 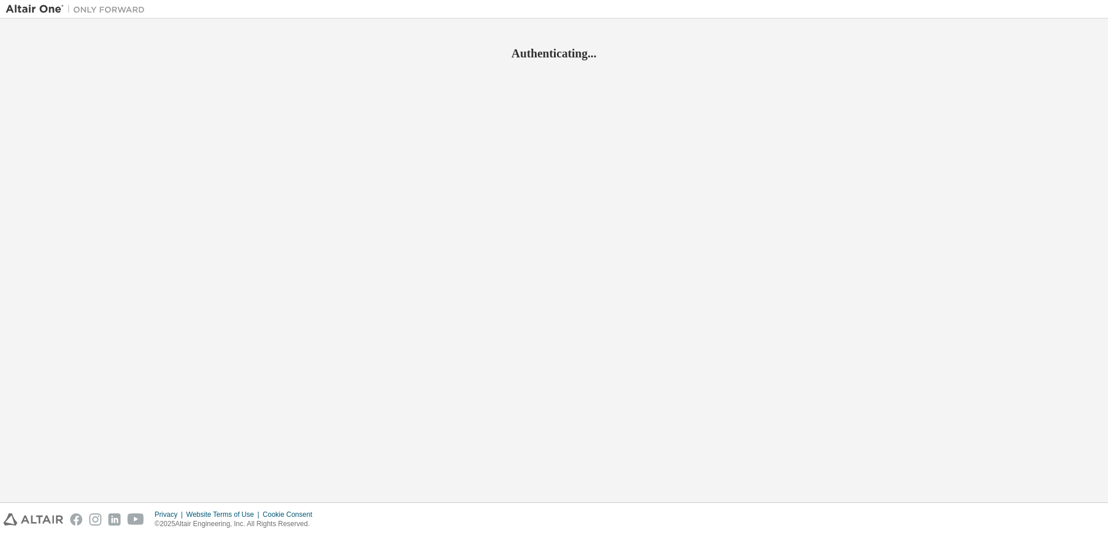 I want to click on div: Privacy, so click(x=170, y=514).